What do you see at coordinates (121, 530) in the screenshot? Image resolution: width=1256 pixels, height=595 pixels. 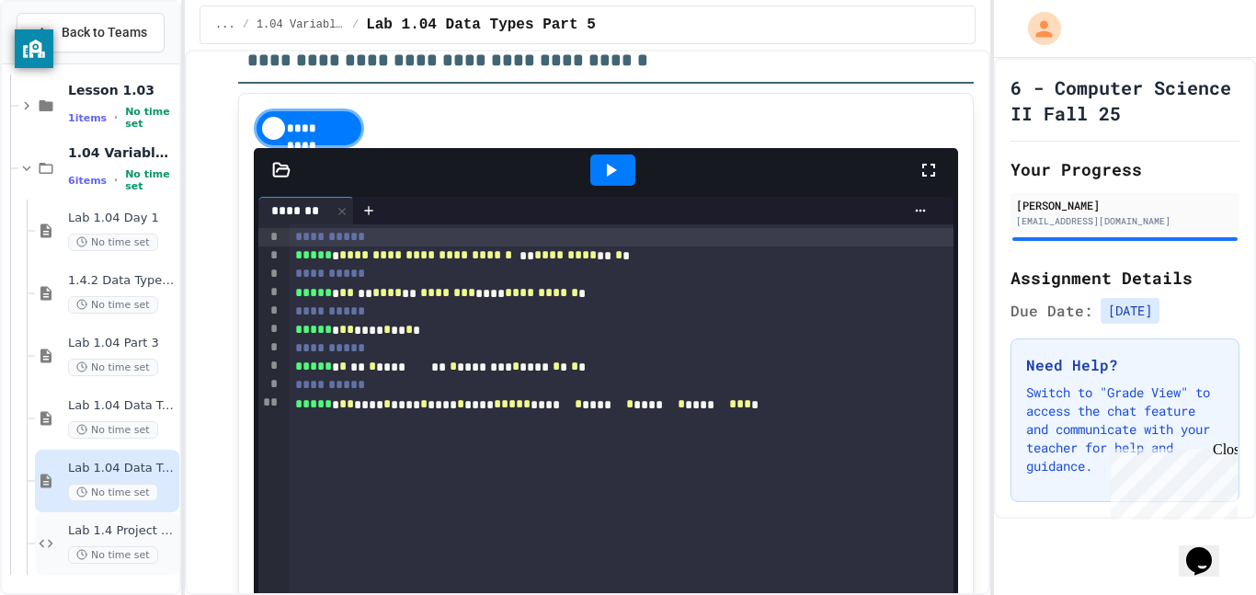 I see `span: Lab 1.4 Project Four Sixes` at bounding box center [121, 530].